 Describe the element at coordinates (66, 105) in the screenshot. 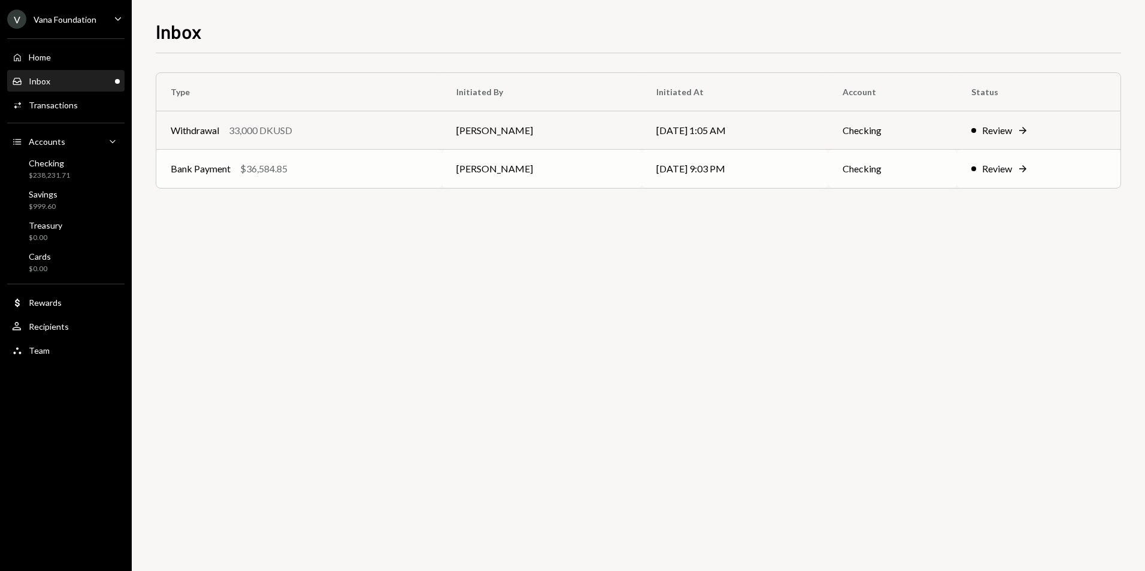

I see `a: Transactions` at that location.